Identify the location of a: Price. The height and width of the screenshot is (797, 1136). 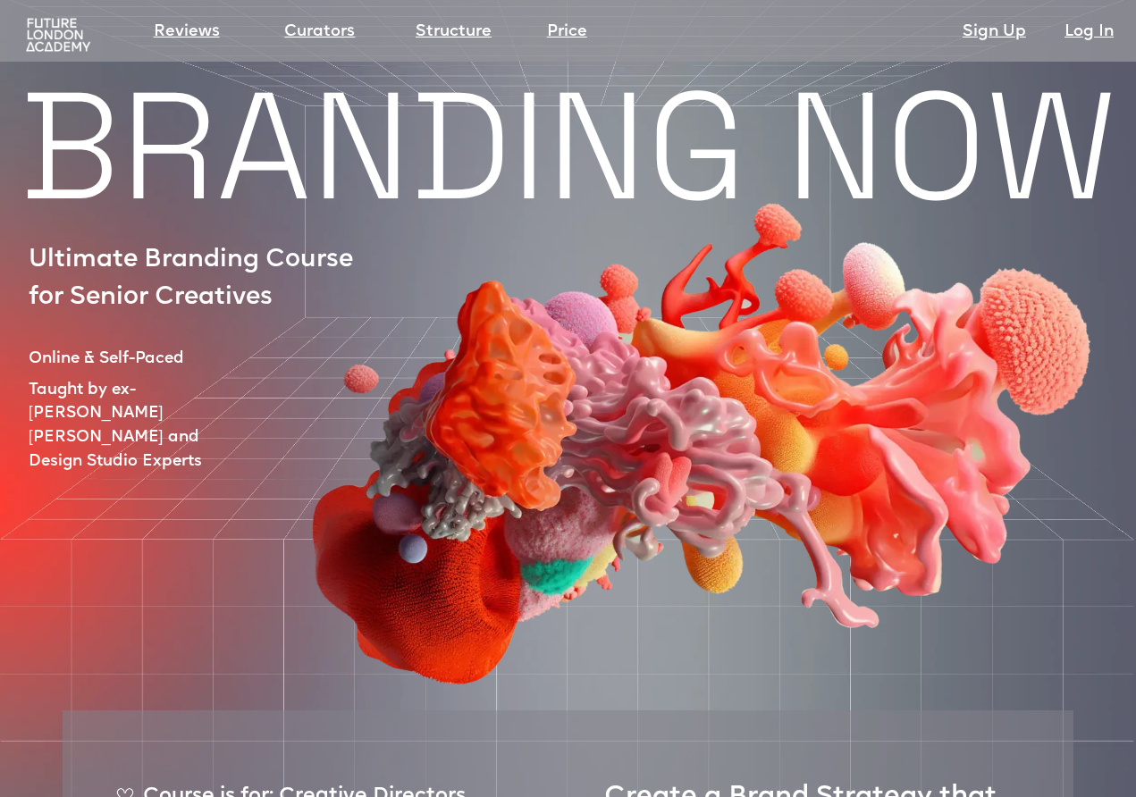
(567, 32).